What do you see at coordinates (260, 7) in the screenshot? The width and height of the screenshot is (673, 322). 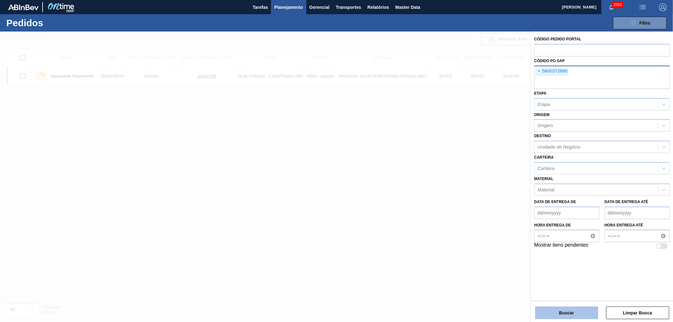 I see `span: Tarefas` at bounding box center [260, 7].